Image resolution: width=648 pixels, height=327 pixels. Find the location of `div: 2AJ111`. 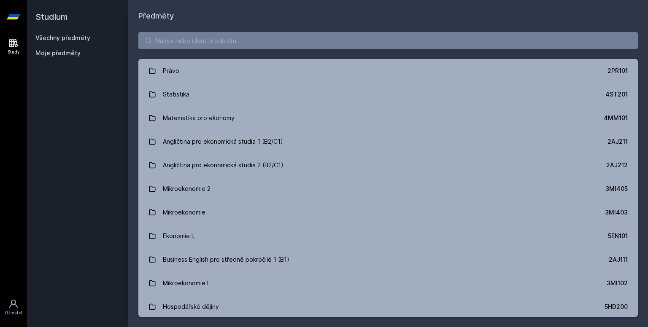

div: 2AJ111 is located at coordinates (618, 260).